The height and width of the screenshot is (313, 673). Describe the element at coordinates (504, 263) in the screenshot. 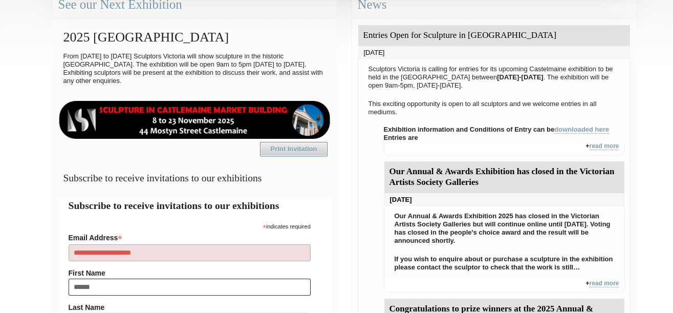

I see `p: If you wish to enquire about or purchase a sculpture in the exhibition please contact the sculpto...` at that location.